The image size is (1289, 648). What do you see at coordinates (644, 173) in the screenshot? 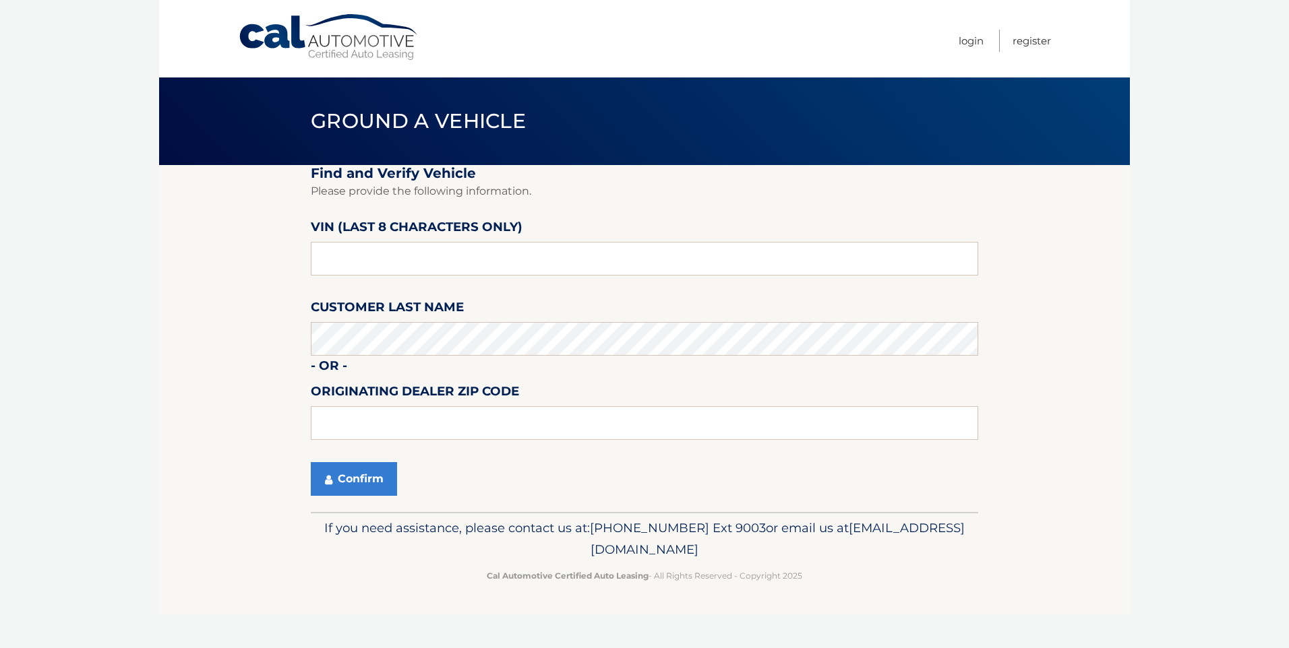
I see `h2: Find and Verify Vehicle` at bounding box center [644, 173].